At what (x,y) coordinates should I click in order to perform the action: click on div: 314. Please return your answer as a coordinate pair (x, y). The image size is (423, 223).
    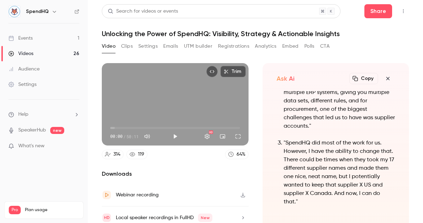
    Looking at the image, I should click on (117, 154).